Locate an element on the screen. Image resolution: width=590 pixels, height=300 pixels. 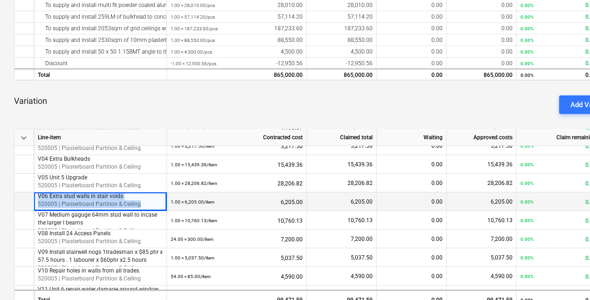
small: 1.00 × 4,500.00 / pcs is located at coordinates (191, 52).